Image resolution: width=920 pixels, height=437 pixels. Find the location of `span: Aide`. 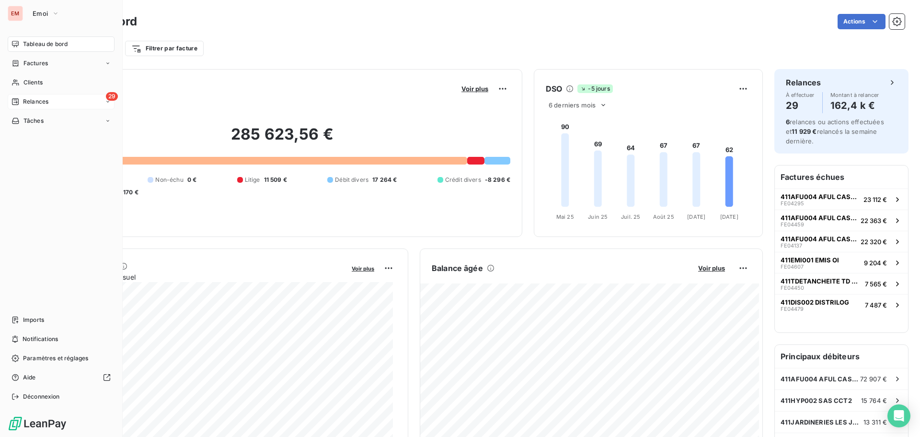

span: Aide is located at coordinates (29, 377).